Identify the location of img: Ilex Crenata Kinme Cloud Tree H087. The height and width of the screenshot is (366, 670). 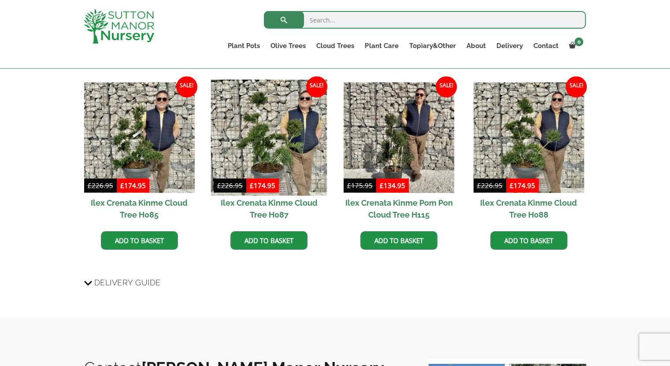
(269, 138).